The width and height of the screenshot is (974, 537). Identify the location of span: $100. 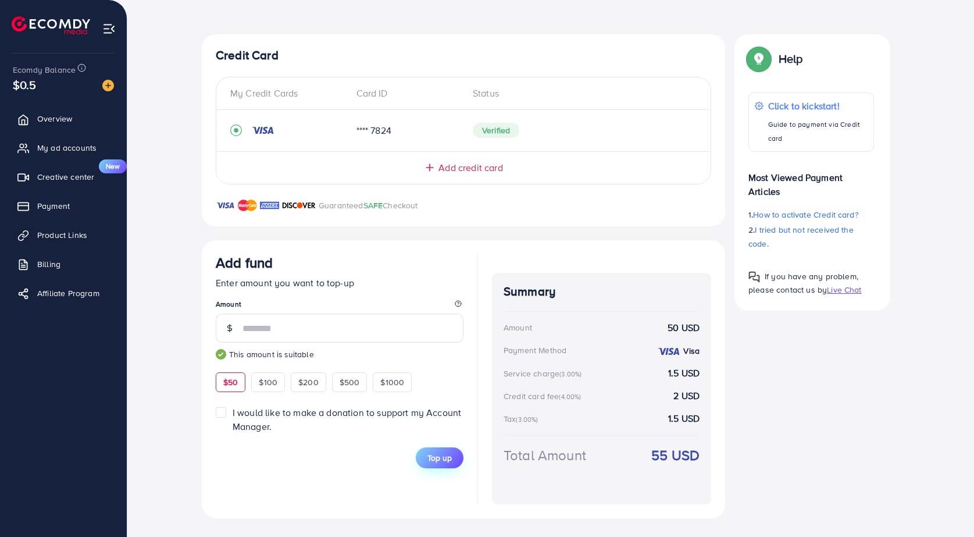
(268, 382).